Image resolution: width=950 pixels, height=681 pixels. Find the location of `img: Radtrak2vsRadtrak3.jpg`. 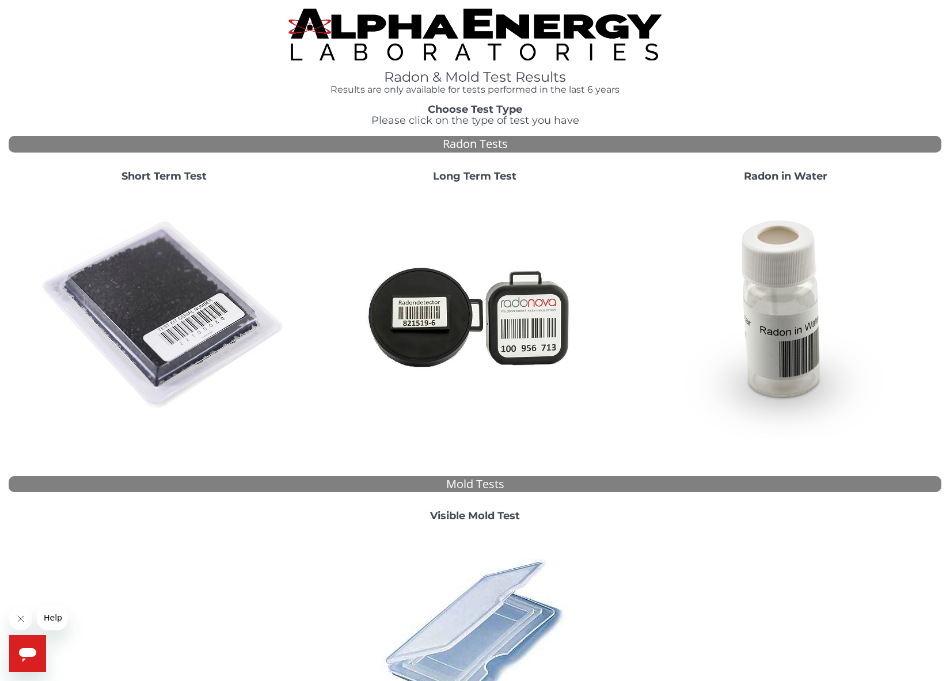

img: Radtrak2vsRadtrak3.jpg is located at coordinates (475, 316).